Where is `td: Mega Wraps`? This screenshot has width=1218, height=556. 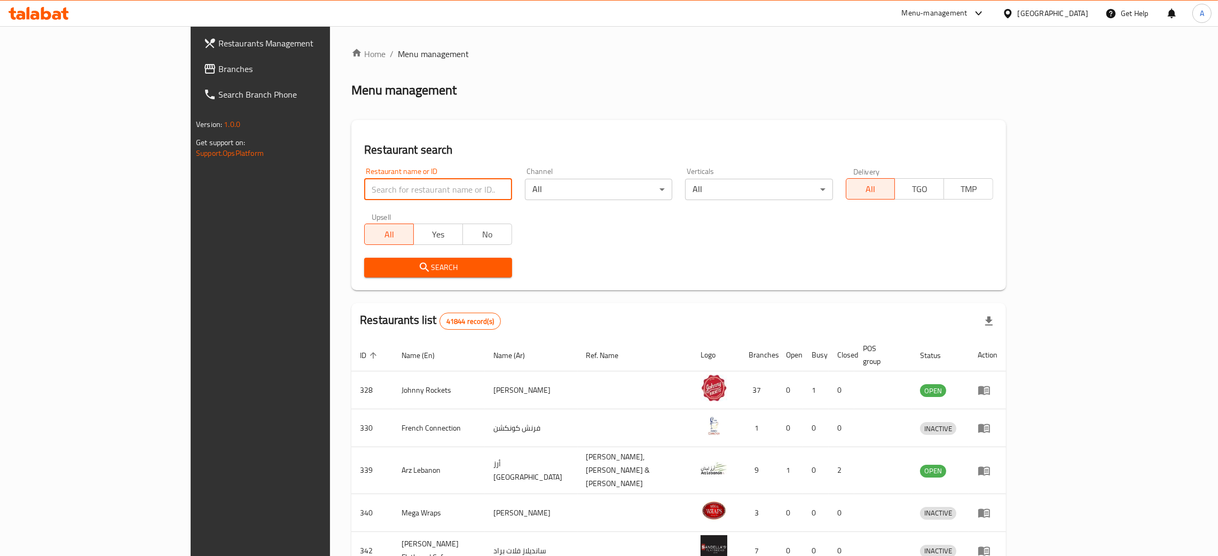 td: Mega Wraps is located at coordinates (439, 513).